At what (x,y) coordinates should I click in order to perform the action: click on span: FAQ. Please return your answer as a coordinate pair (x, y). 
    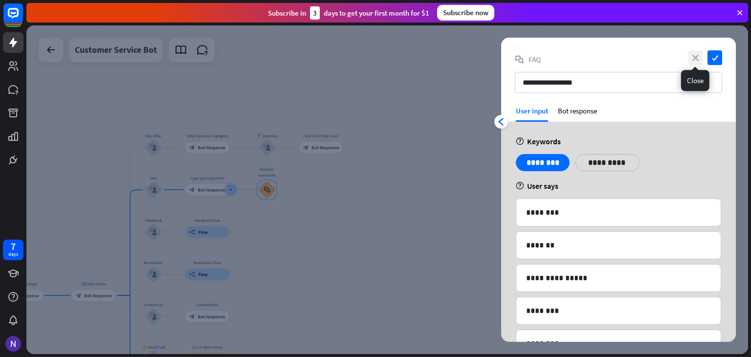
    Looking at the image, I should click on (534, 59).